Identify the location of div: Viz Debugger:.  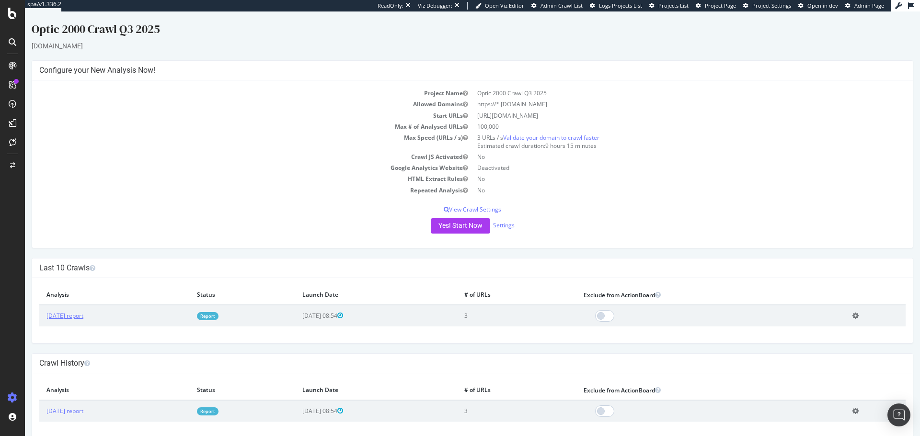
(435, 6).